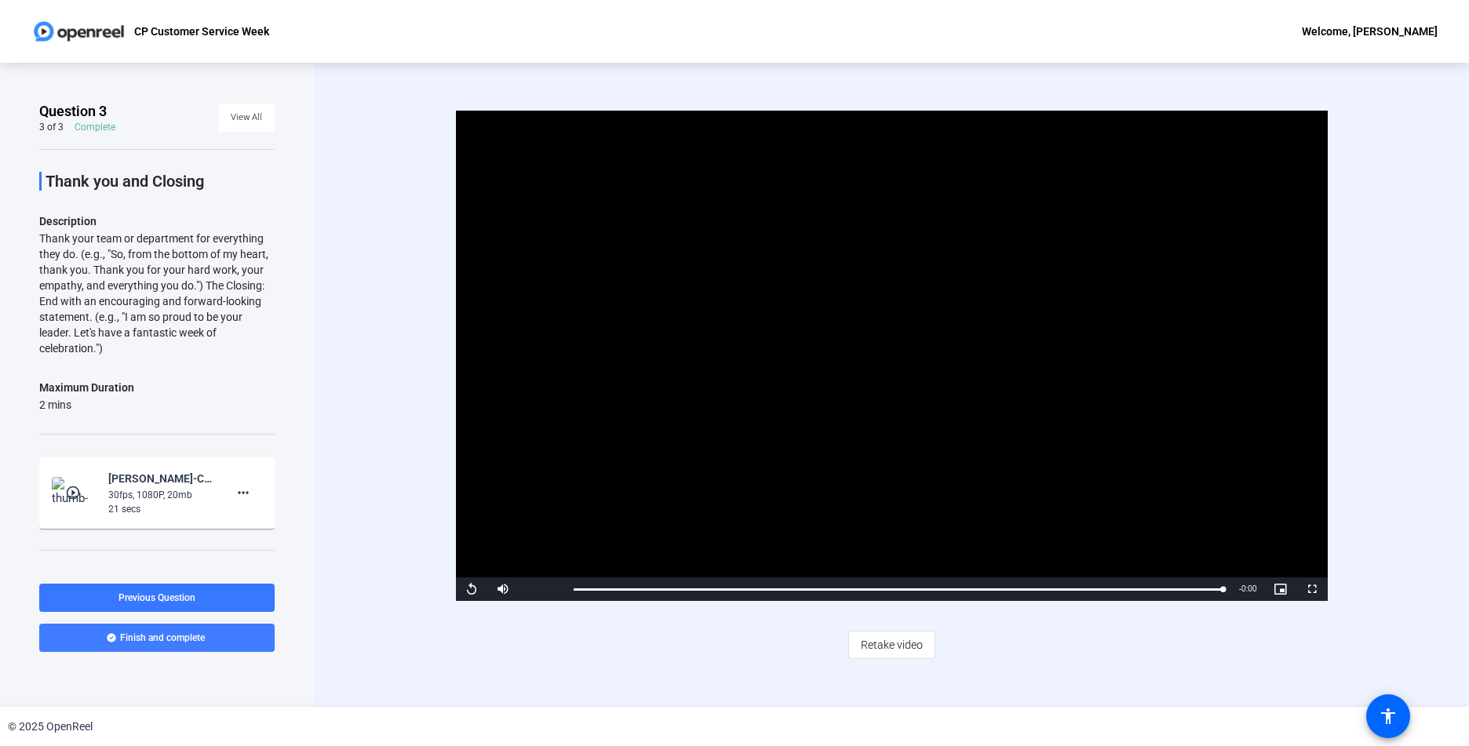 The height and width of the screenshot is (746, 1469). I want to click on button: Picture-in-Picture, so click(1281, 589).